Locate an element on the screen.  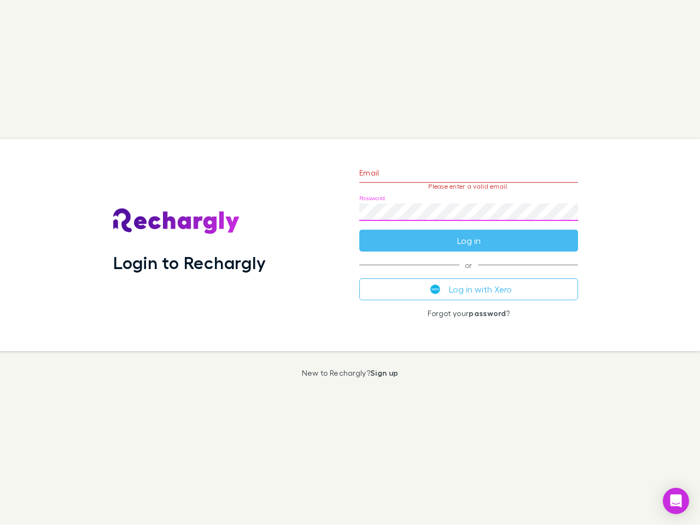
a: password is located at coordinates (487, 313).